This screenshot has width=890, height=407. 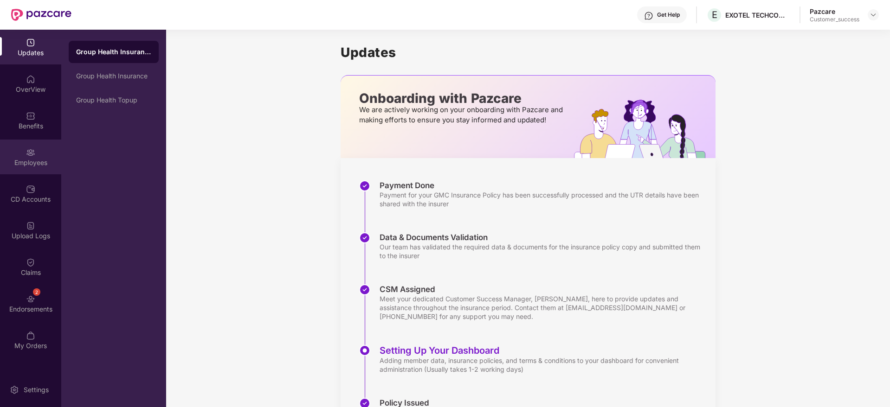 I want to click on img: svg+xml;base64,PHN2ZyBpZD0iSGVscC0zMngzMiIgeG1sbnM9Imh0dHA6Ly93d3cudzMub3JnLzIwMDAvc3ZnIiB3aWR0aD..., so click(x=648, y=16).